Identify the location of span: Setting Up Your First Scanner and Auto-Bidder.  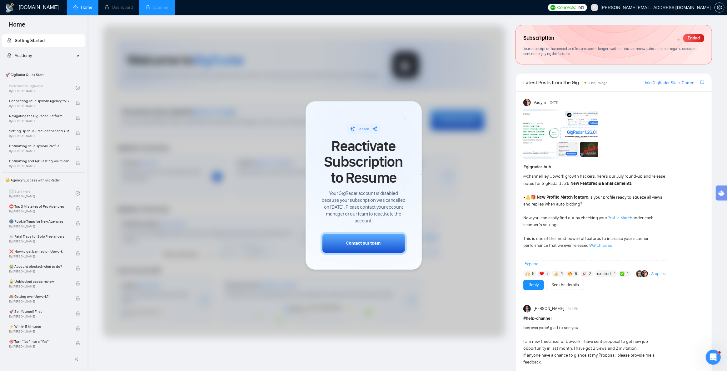
(39, 131).